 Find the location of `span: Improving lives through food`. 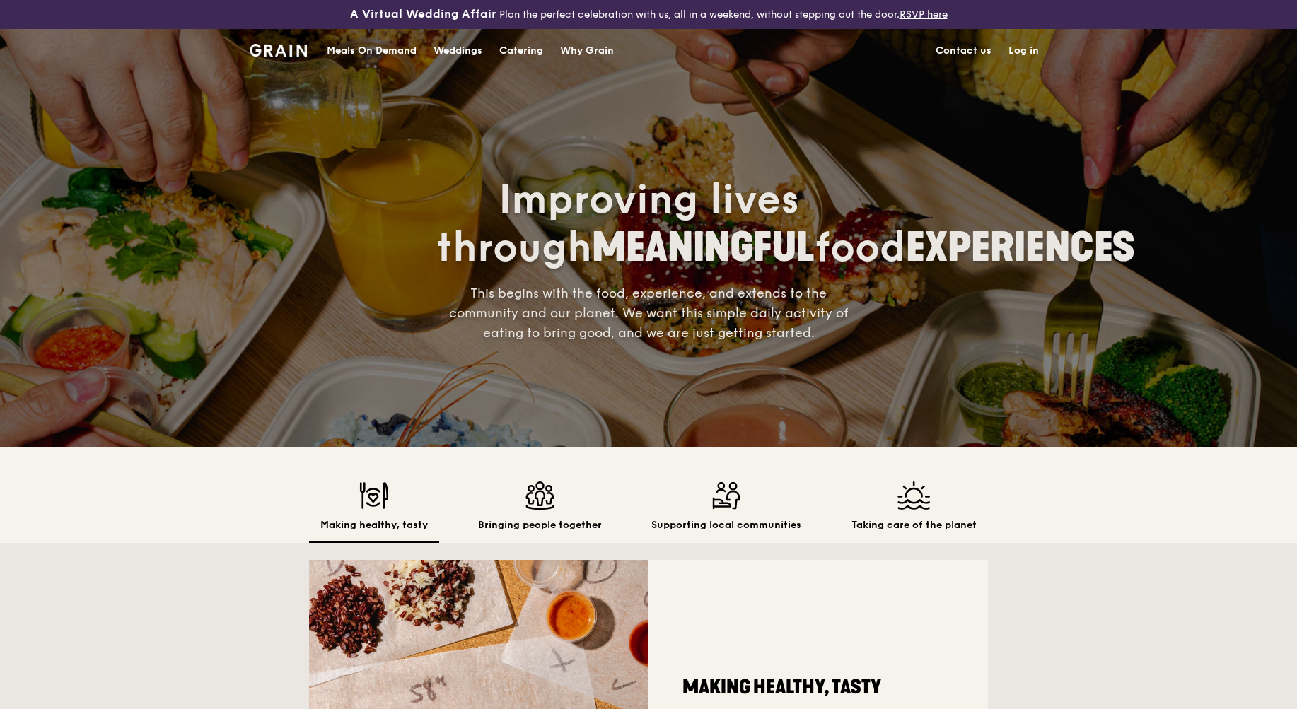

span: Improving lives through food is located at coordinates (786, 224).